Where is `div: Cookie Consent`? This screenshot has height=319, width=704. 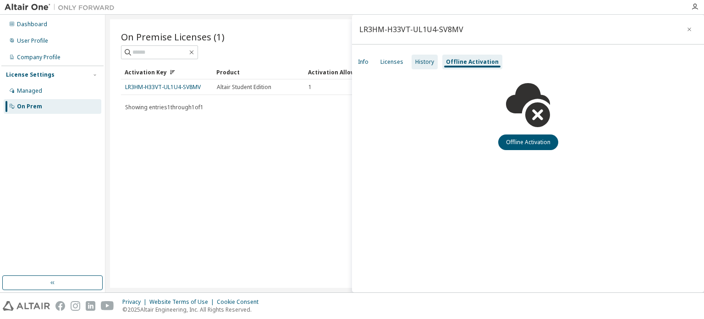 div: Cookie Consent is located at coordinates (240, 302).